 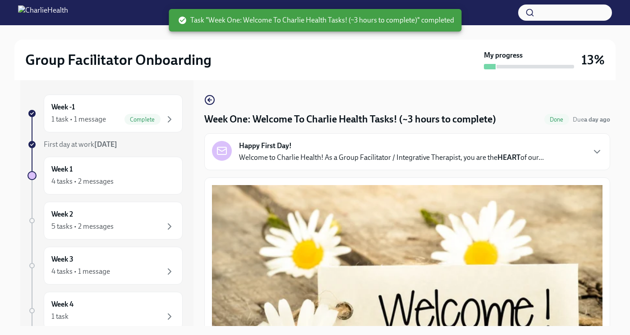 What do you see at coordinates (350, 119) in the screenshot?
I see `h4: Week One: Welcome To Charlie Health Tasks! (~3 hours to complete)` at bounding box center [350, 119].